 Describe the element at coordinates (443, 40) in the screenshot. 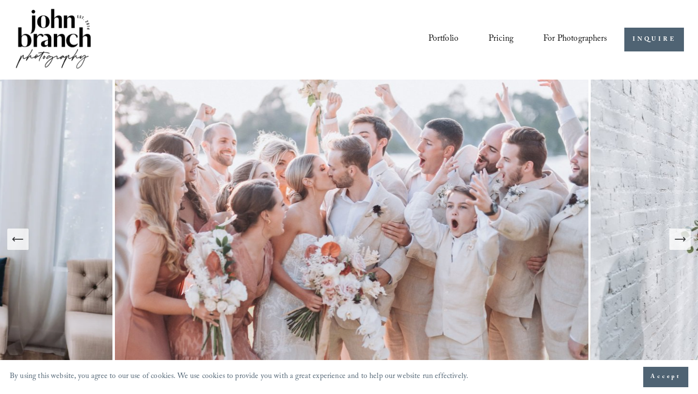

I see `a: Portfolio` at that location.